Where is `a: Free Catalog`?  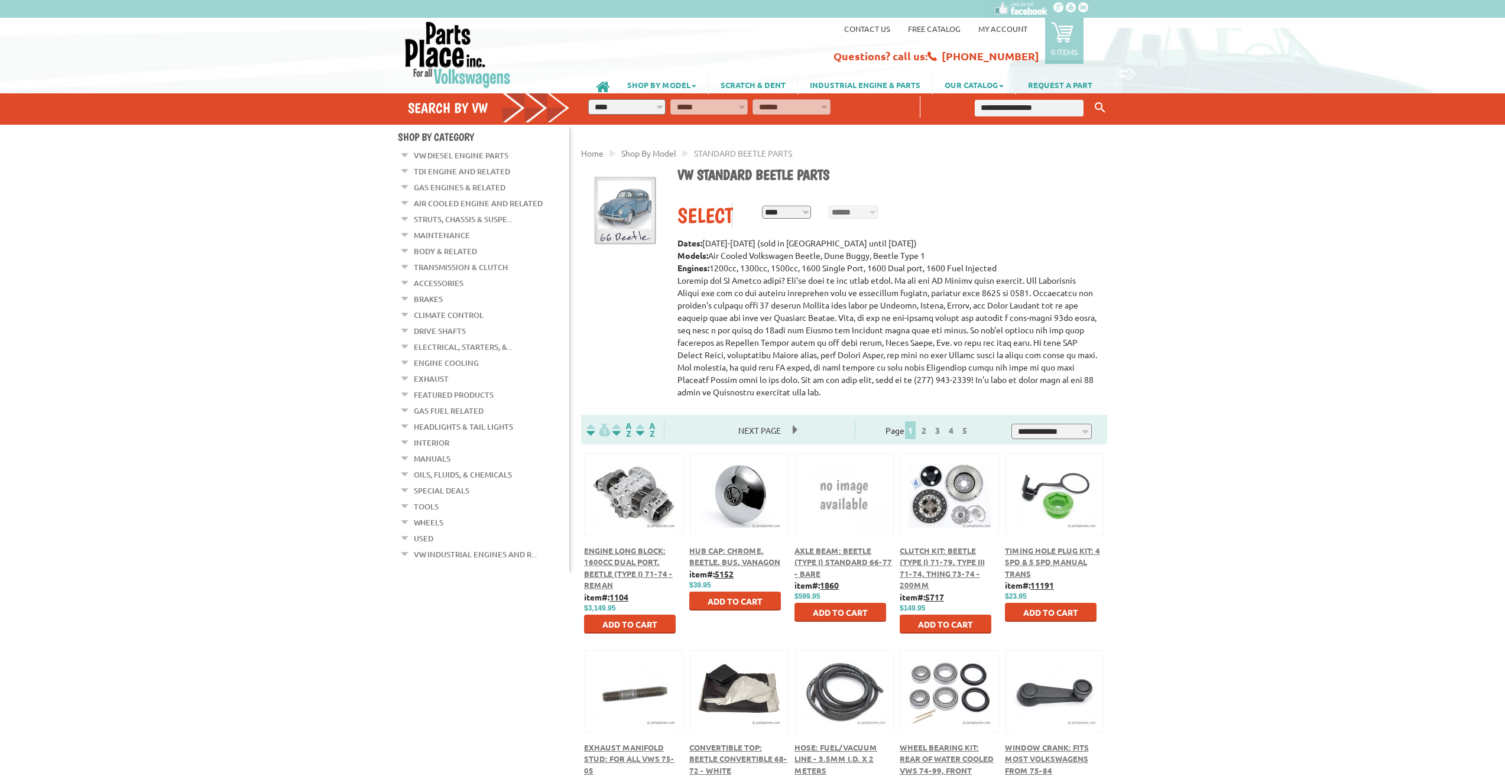 a: Free Catalog is located at coordinates (934, 28).